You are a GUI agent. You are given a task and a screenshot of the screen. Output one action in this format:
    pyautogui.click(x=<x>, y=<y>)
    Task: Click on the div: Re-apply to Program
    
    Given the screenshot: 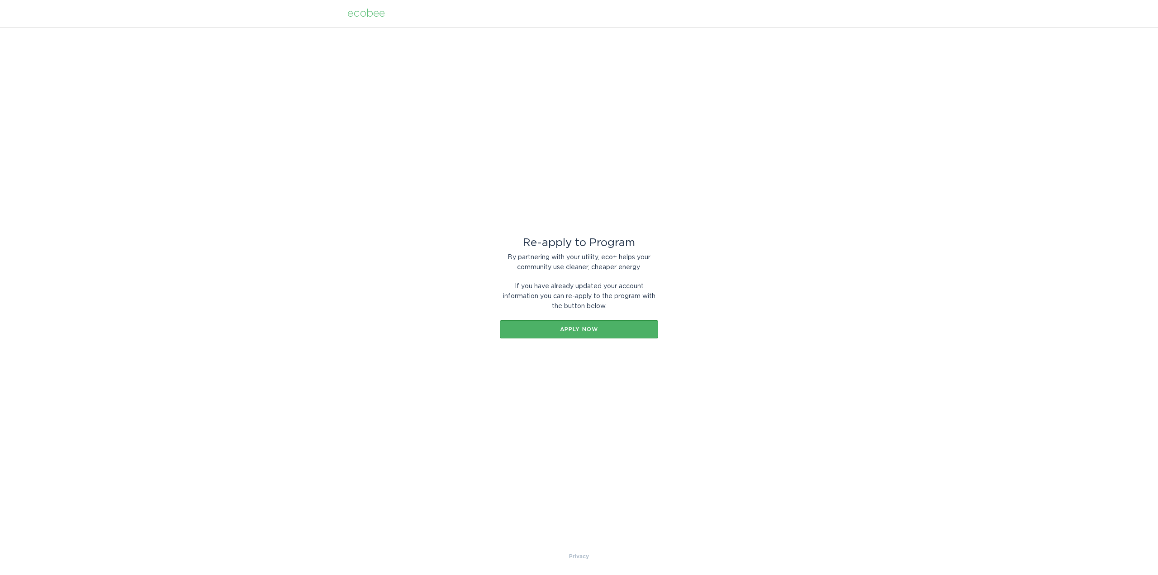 What is the action you would take?
    pyautogui.click(x=579, y=243)
    